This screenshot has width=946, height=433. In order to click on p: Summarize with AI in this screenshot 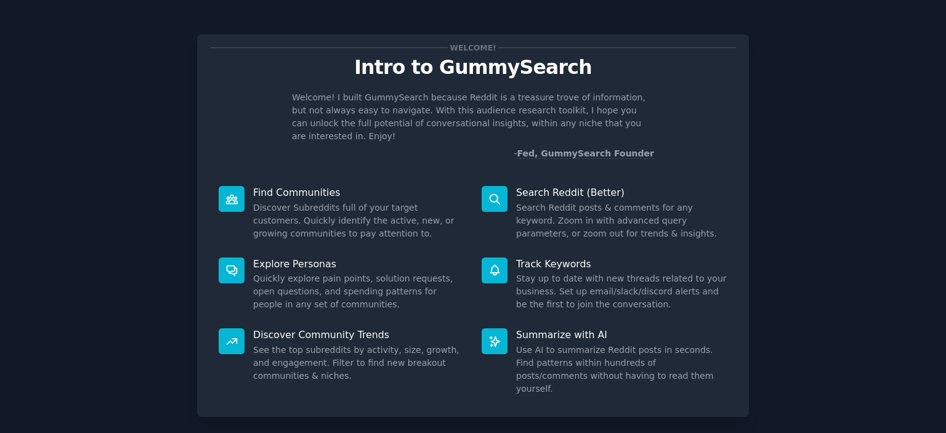, I will do `click(621, 334)`.